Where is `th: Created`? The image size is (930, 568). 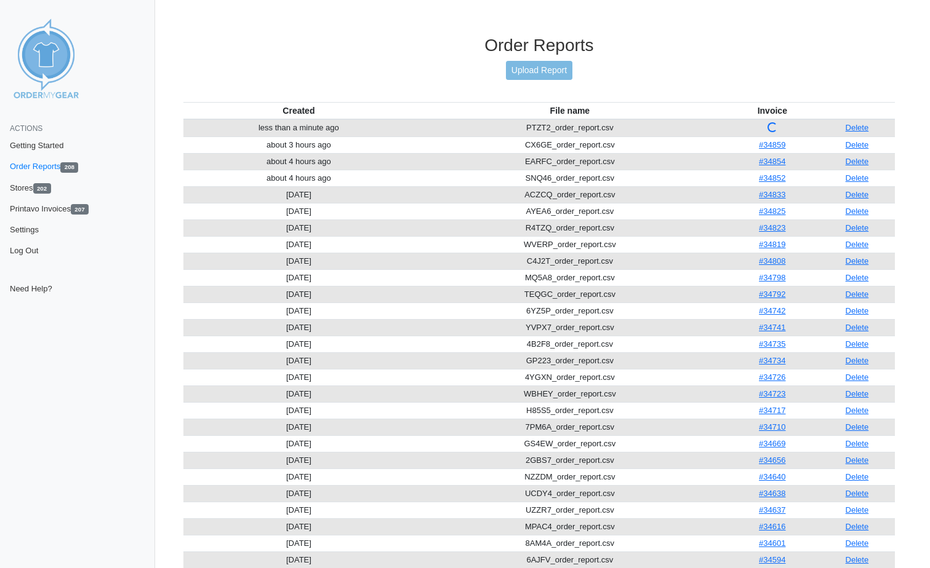 th: Created is located at coordinates (298, 111).